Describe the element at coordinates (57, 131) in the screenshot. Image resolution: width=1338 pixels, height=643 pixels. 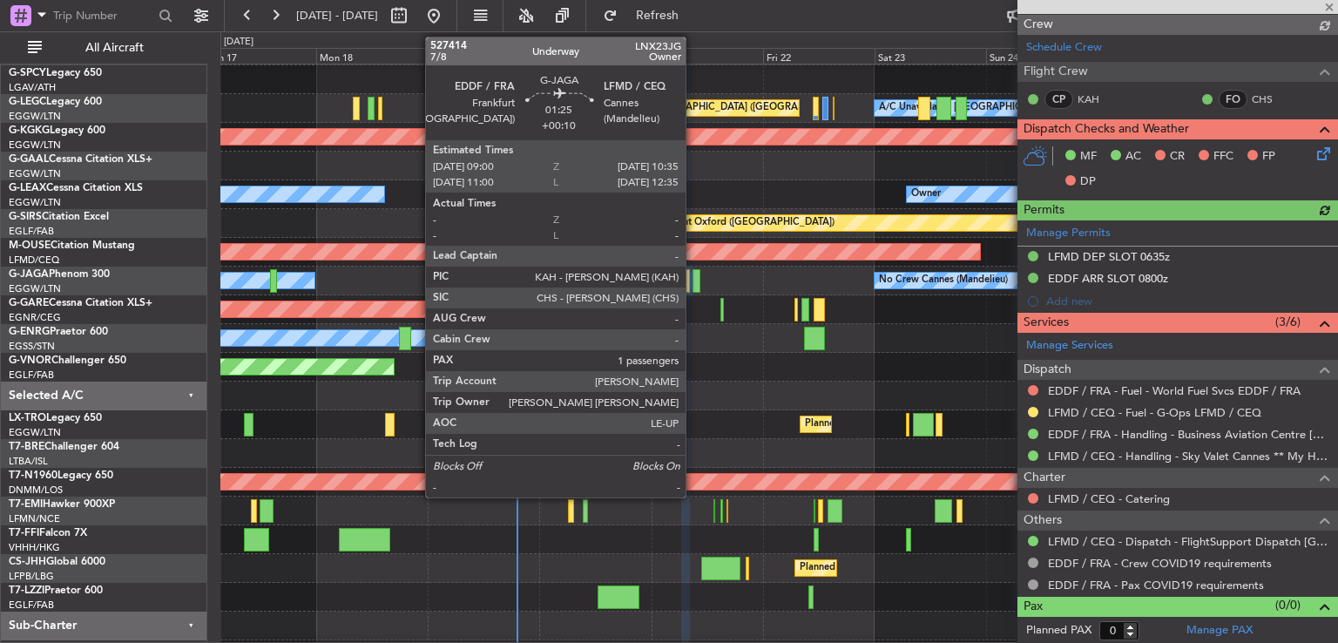
I see `a: G-KGKGLegacy 600` at that location.